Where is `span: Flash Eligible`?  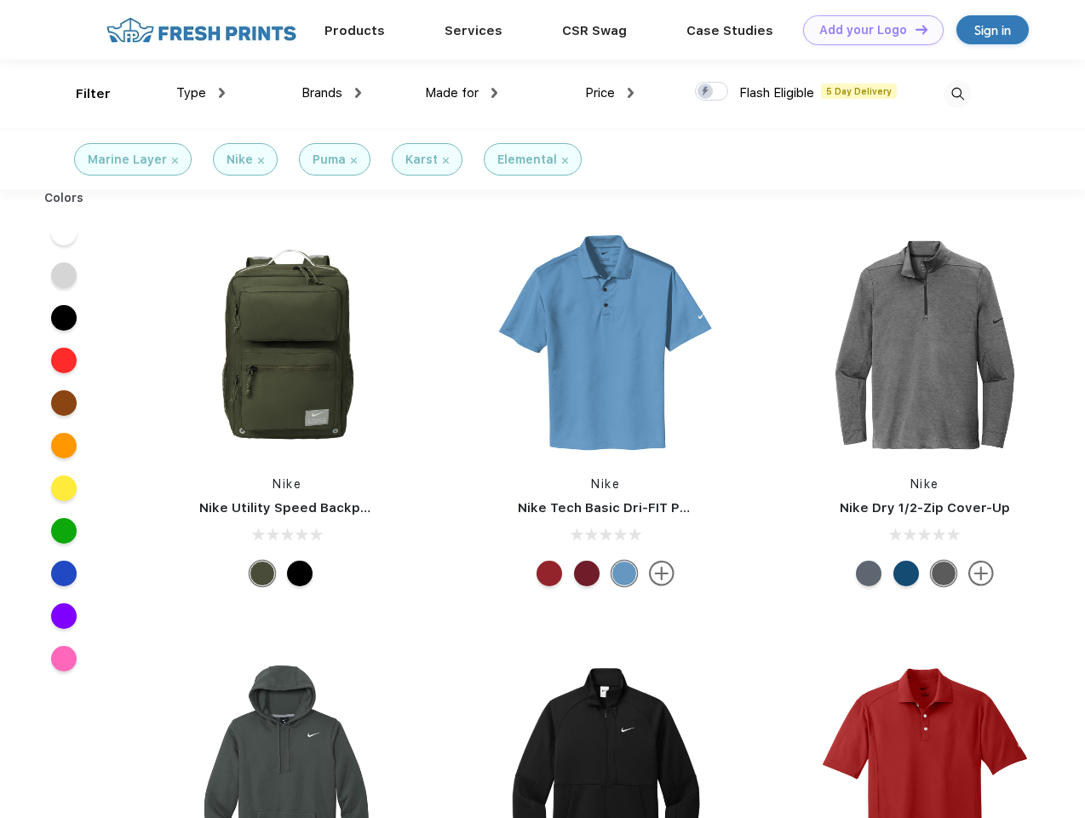
span: Flash Eligible is located at coordinates (777, 93).